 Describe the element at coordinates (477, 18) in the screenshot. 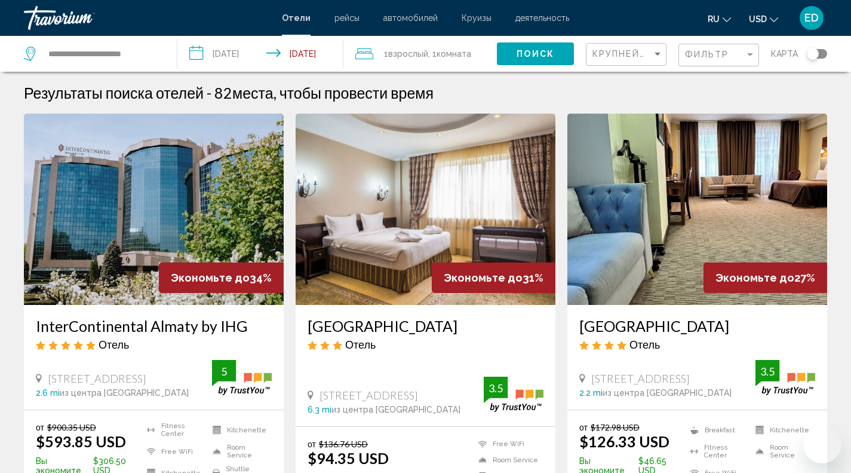

I see `span: Круизы` at that location.